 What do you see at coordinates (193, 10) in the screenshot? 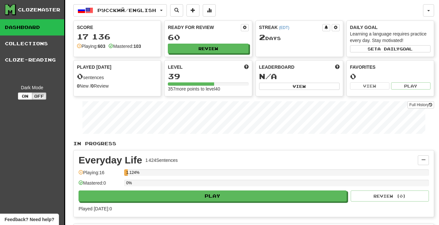
I see `button: Add sentence to collection` at bounding box center [193, 10].